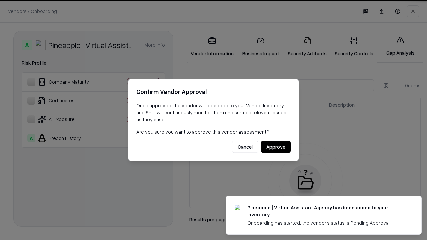  What do you see at coordinates (213, 92) in the screenshot?
I see `h2: Confirm Vendor Approval` at bounding box center [213, 92].